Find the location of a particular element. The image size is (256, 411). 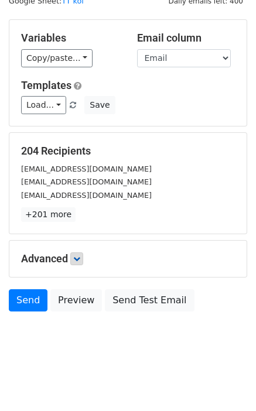

h5: Advanced is located at coordinates (128, 259).